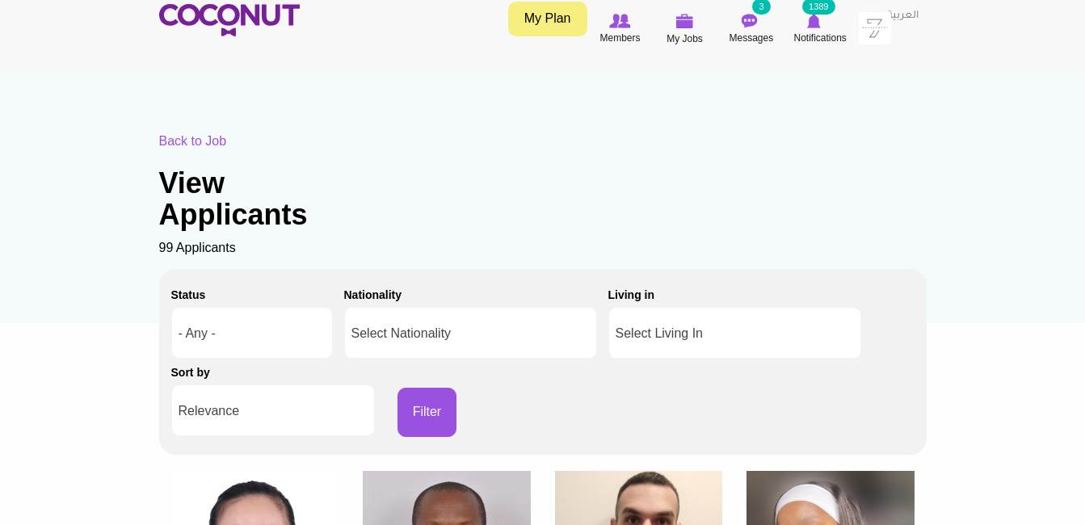 Image resolution: width=1085 pixels, height=525 pixels. Describe the element at coordinates (373, 295) in the screenshot. I see `label: Nationality` at that location.